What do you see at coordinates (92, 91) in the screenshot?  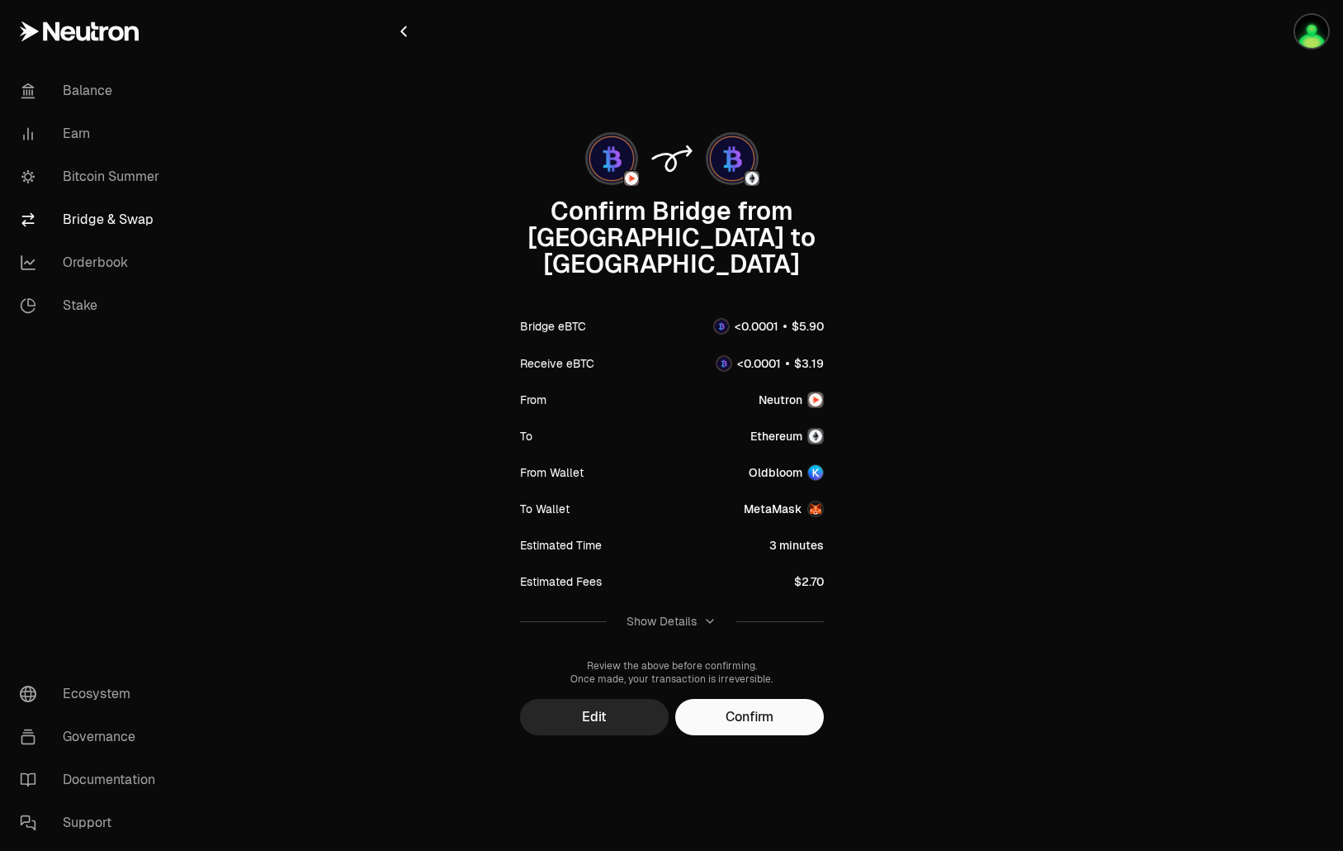 I see `a: Balance` at bounding box center [92, 91].